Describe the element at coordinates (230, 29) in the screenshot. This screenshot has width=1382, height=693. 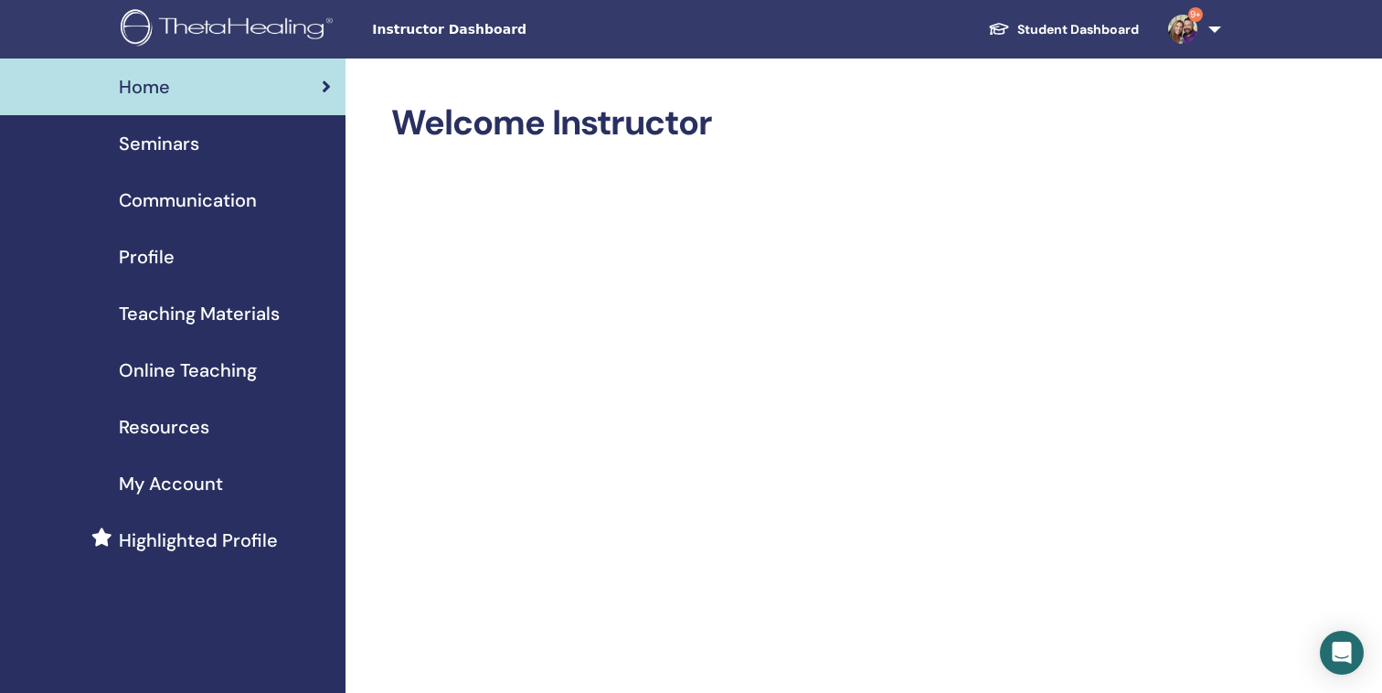
I see `img: logo.png` at that location.